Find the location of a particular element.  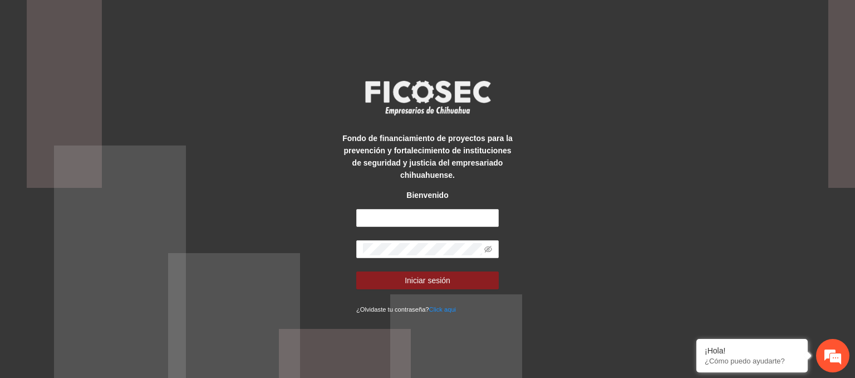

span: eye-invisible is located at coordinates (488, 249).